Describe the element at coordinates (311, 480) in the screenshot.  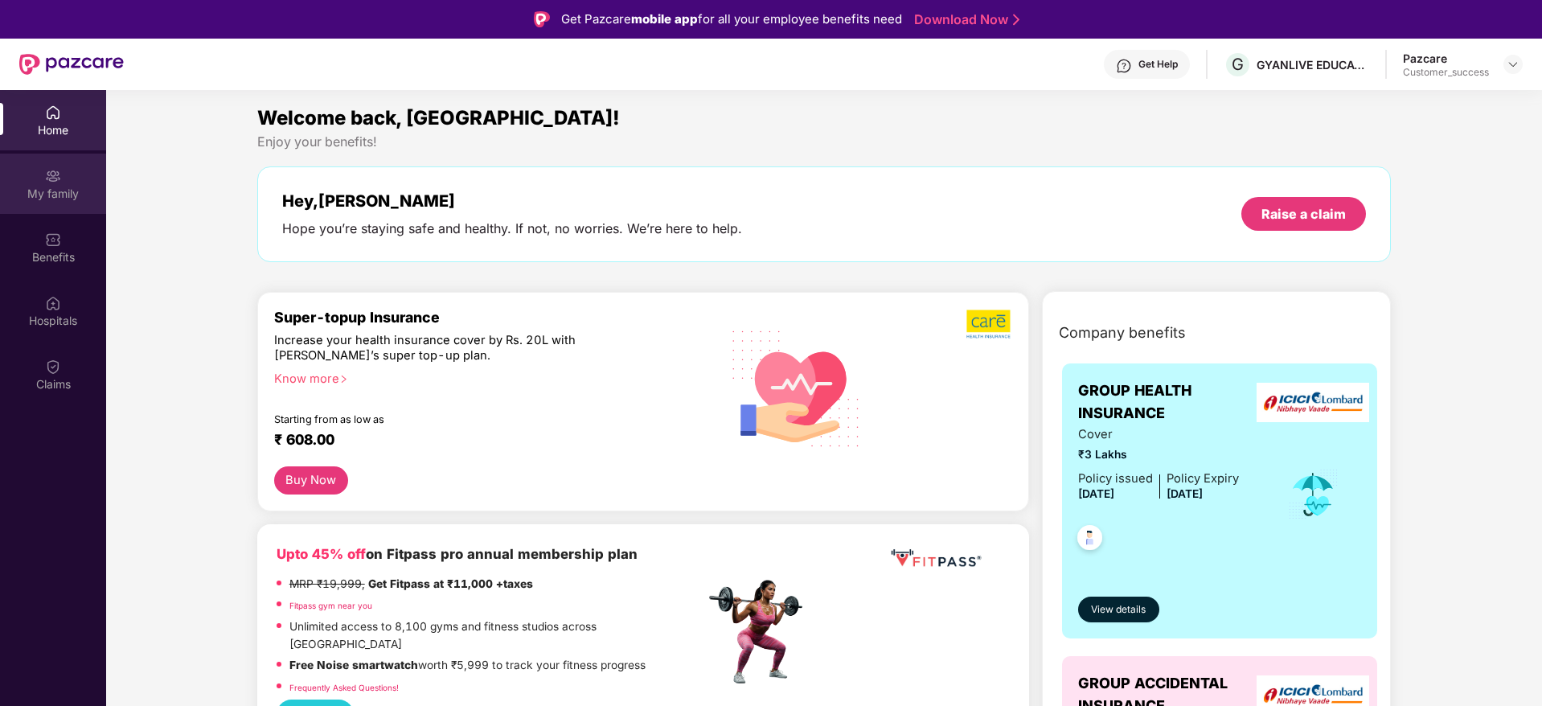
I see `button: Buy Now` at that location.